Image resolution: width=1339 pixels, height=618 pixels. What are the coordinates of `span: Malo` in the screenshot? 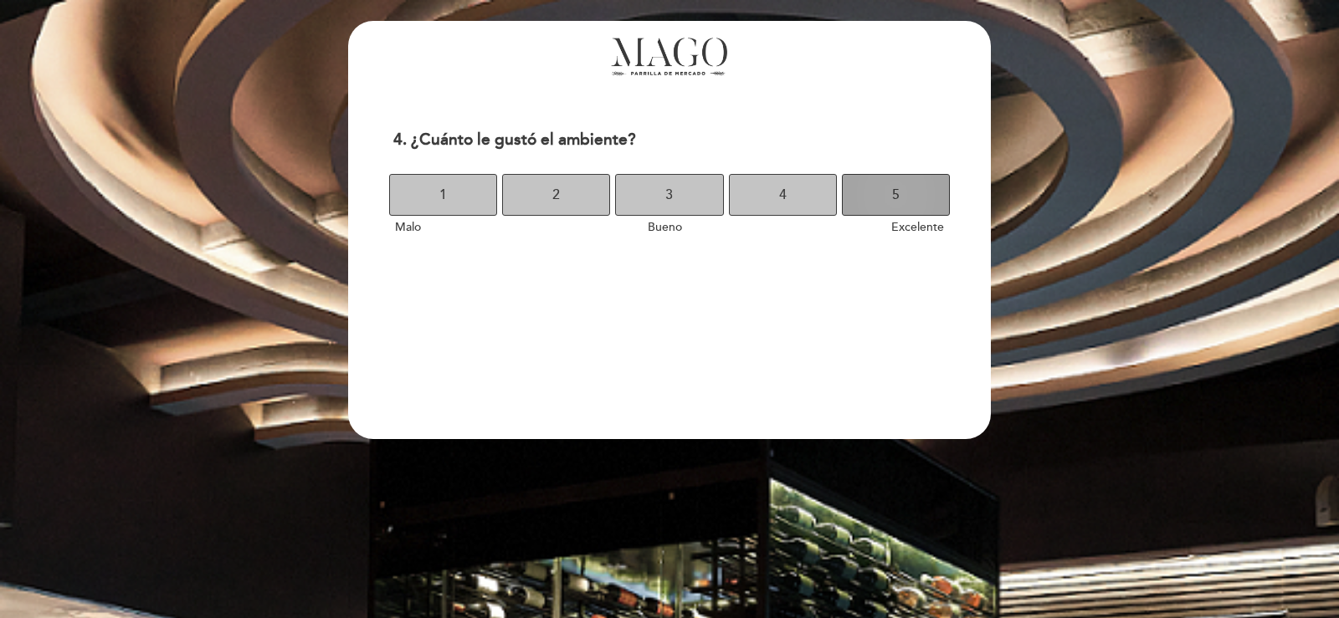 It's located at (407, 227).